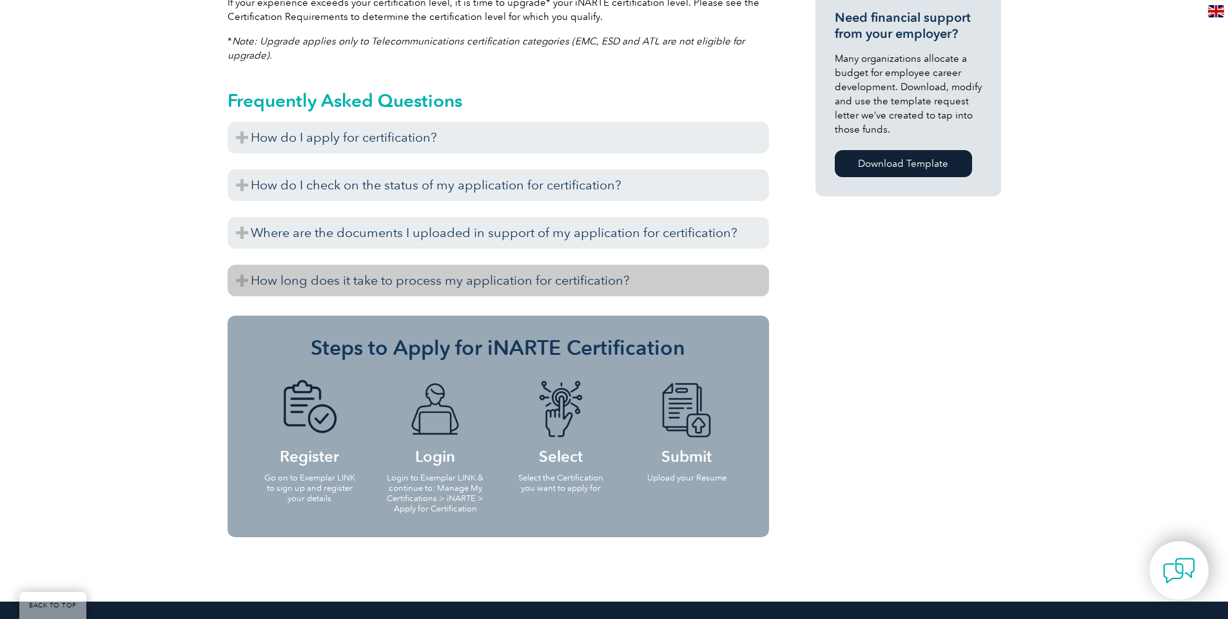 This screenshot has height=619, width=1228. Describe the element at coordinates (561, 421) in the screenshot. I see `h4: Select` at that location.